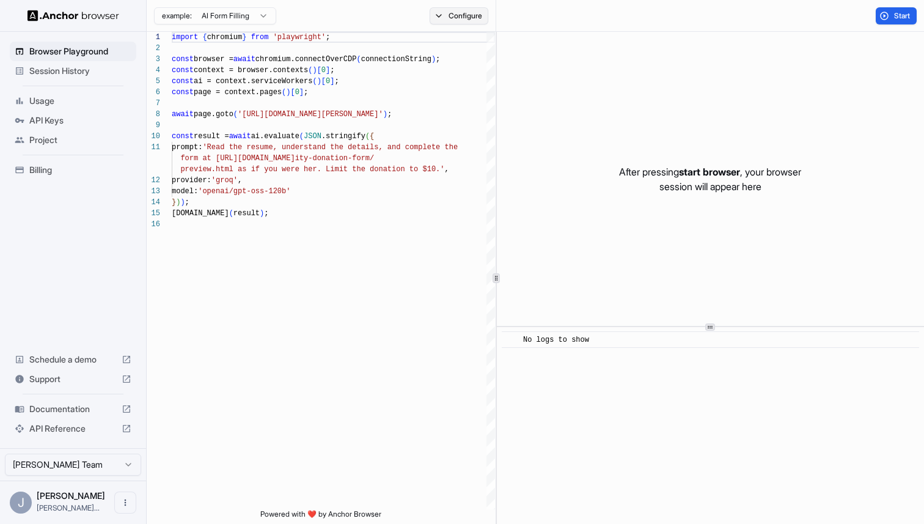  I want to click on span: connectionString, so click(396, 59).